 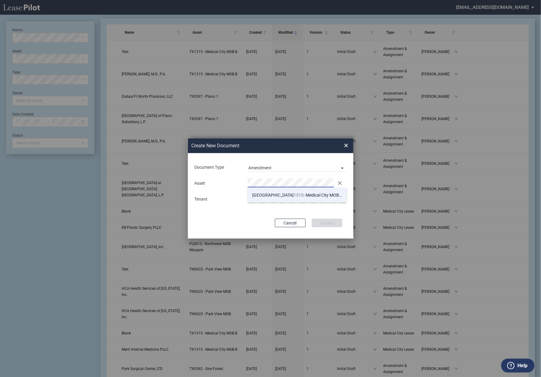 What do you see at coordinates (271, 189) in the screenshot?
I see `md-dialog: Create New ...` at bounding box center [271, 189].